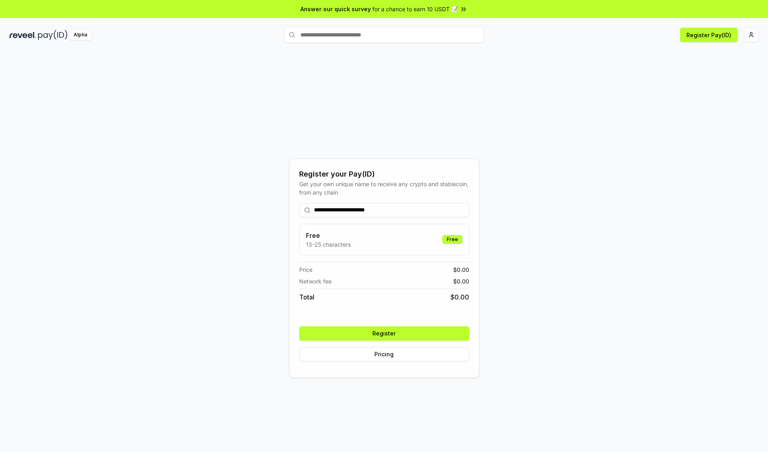 The height and width of the screenshot is (452, 768). I want to click on button: Pricing, so click(384, 354).